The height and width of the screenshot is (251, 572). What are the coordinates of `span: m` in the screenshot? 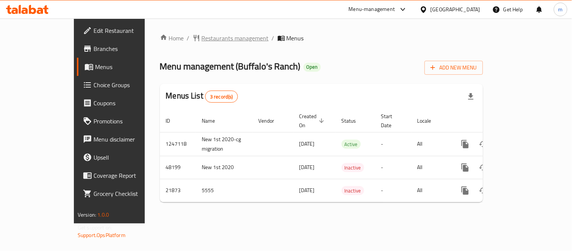 It's located at (561, 9).